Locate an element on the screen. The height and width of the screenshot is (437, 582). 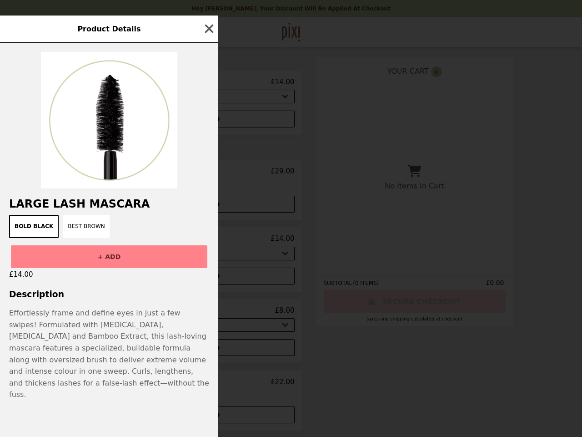
button: Best Brown is located at coordinates (86, 226).